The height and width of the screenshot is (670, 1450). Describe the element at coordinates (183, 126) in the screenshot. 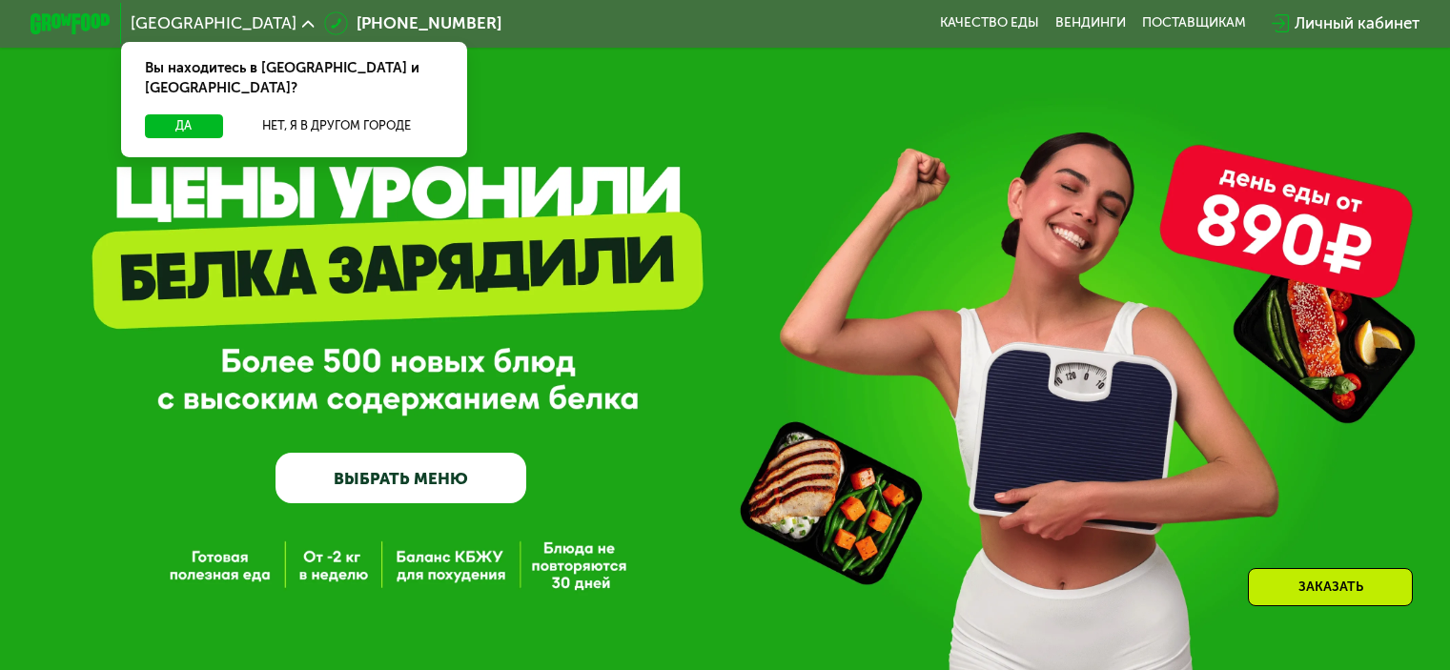

I see `button: Да` at that location.